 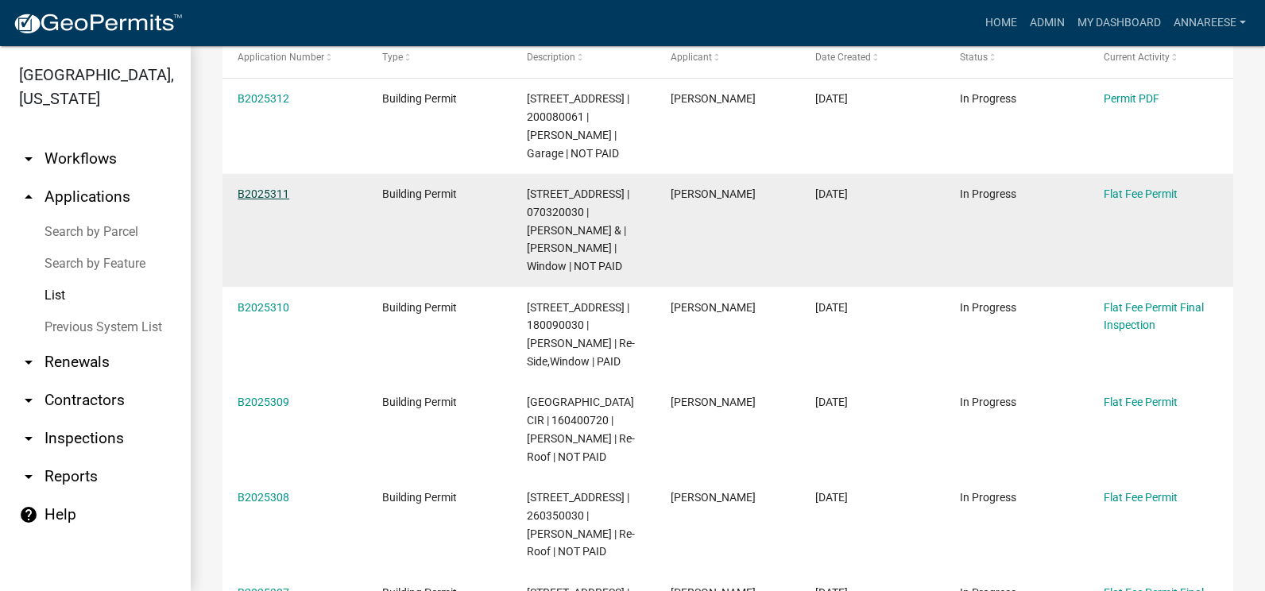 I want to click on span: 32239 760TH ST | 180090030 | CLARK,DEBORAH E | Re-Side,Window | PAID, so click(x=581, y=334).